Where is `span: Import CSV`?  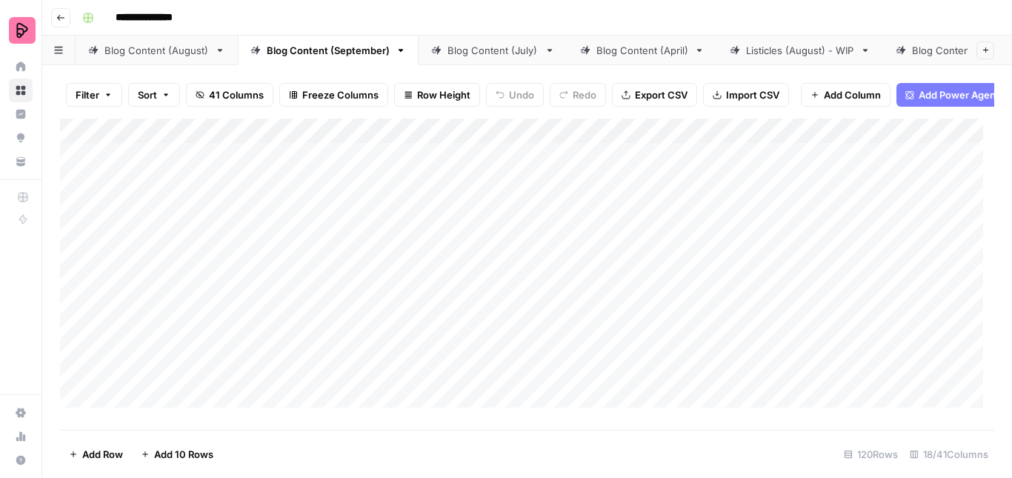 span: Import CSV is located at coordinates (753, 95).